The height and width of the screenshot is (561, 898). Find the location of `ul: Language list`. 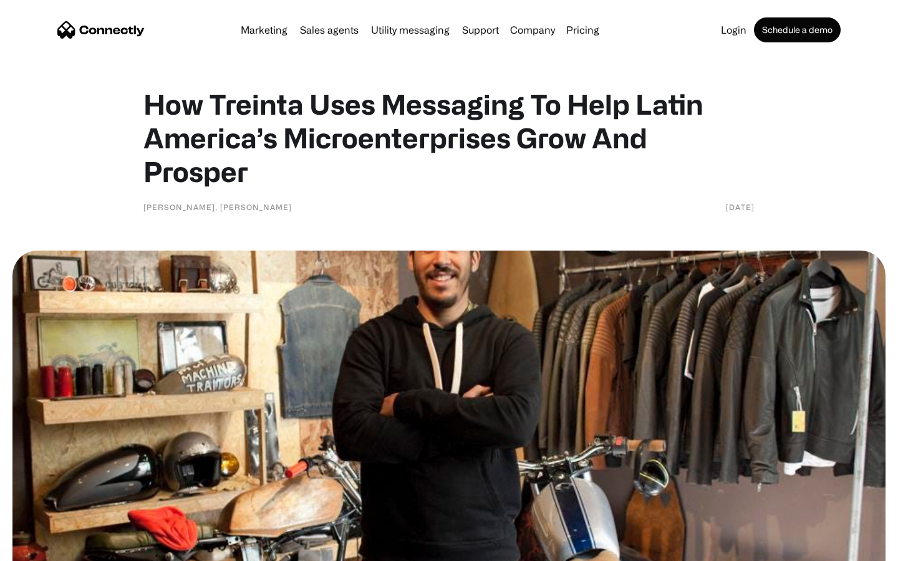

ul: Language list is located at coordinates (50, 548).